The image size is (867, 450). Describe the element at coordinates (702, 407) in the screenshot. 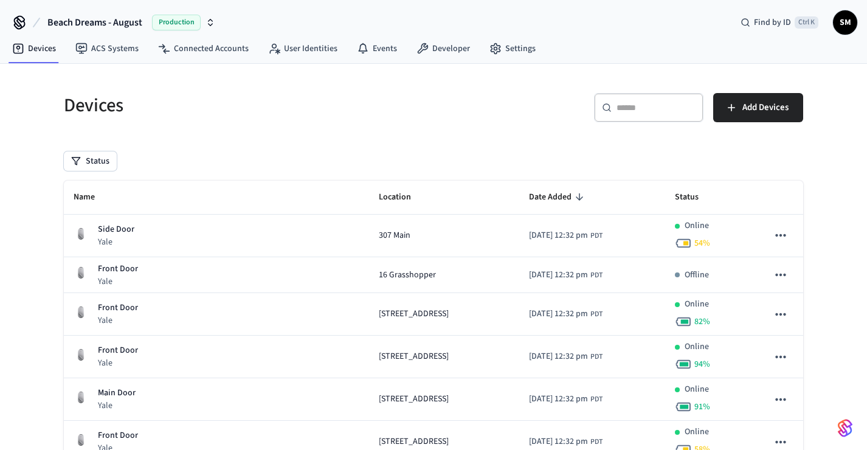

I see `span: 91 %` at that location.